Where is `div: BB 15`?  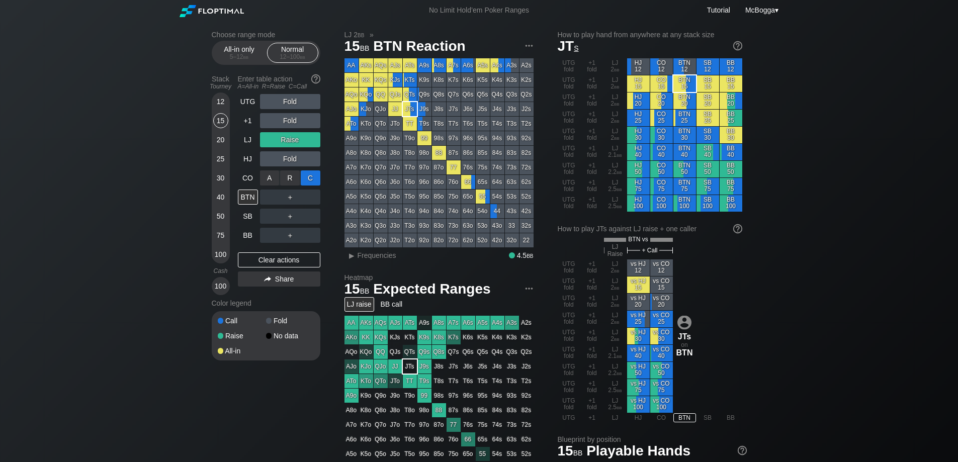
div: BB 15 is located at coordinates (731, 84).